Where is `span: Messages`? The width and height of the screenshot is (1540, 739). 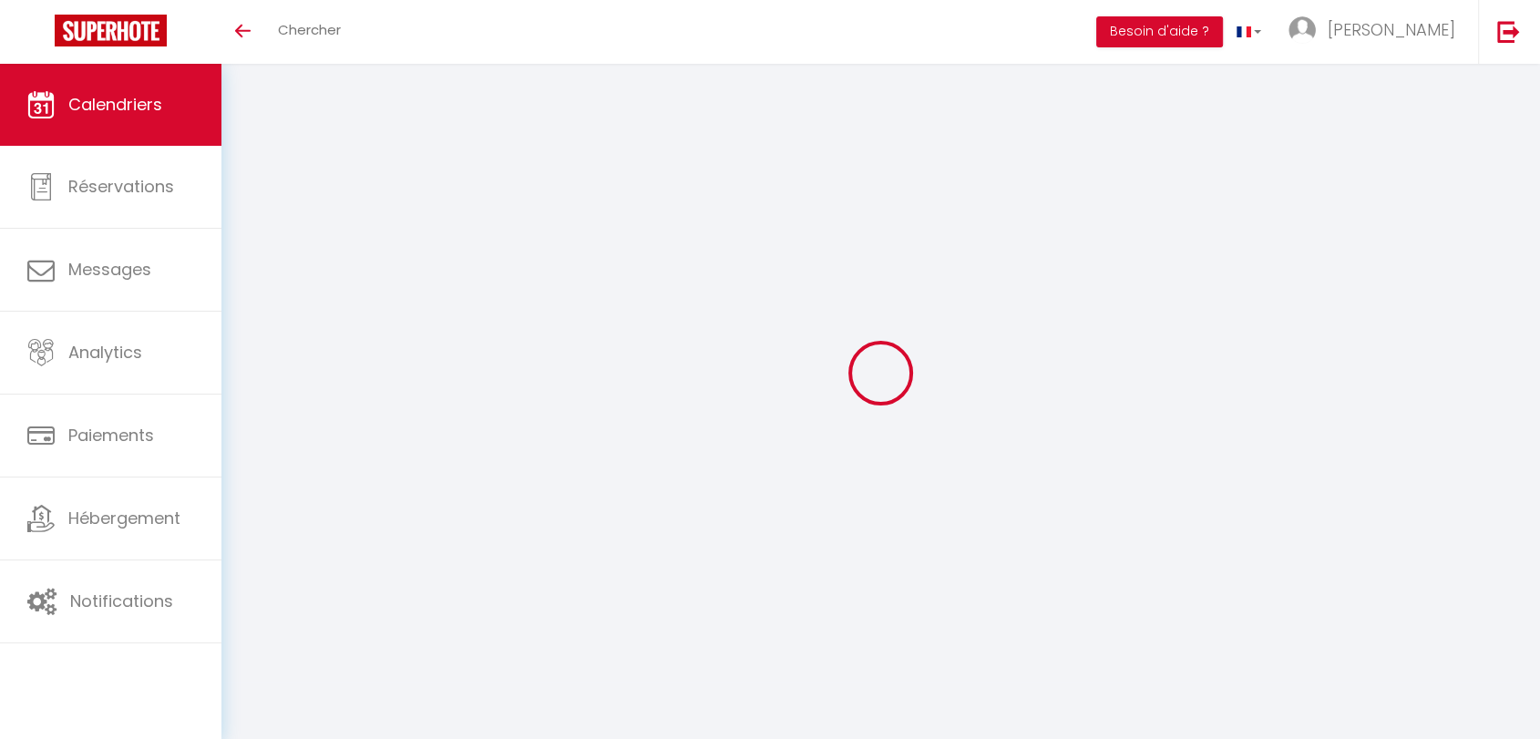
span: Messages is located at coordinates (109, 269).